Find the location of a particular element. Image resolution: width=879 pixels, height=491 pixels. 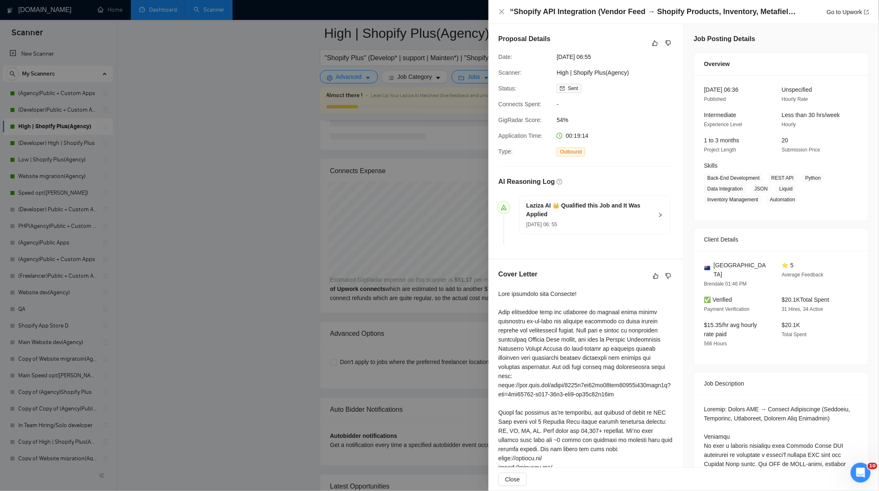

span: 20 is located at coordinates (785, 140).